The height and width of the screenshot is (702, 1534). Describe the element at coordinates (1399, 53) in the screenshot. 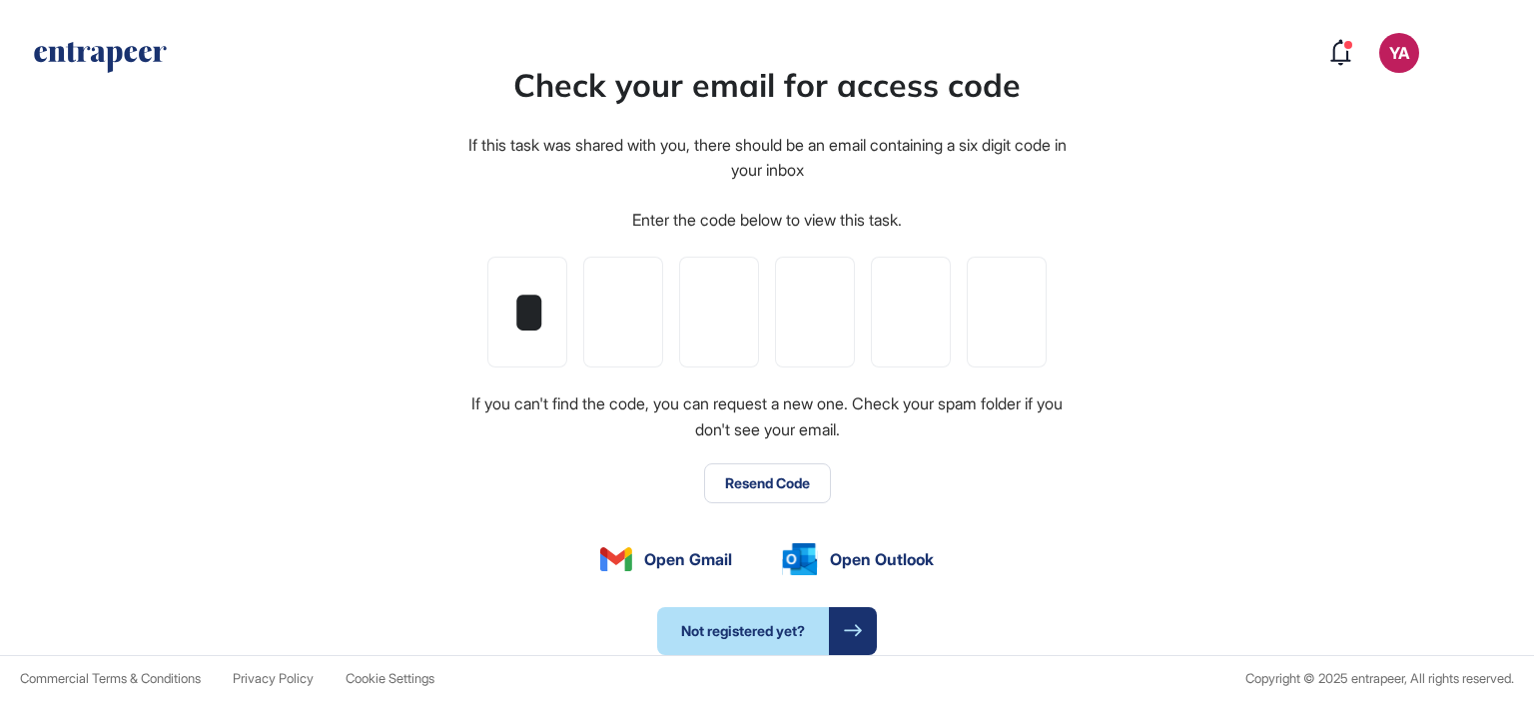

I see `div: YA` at that location.